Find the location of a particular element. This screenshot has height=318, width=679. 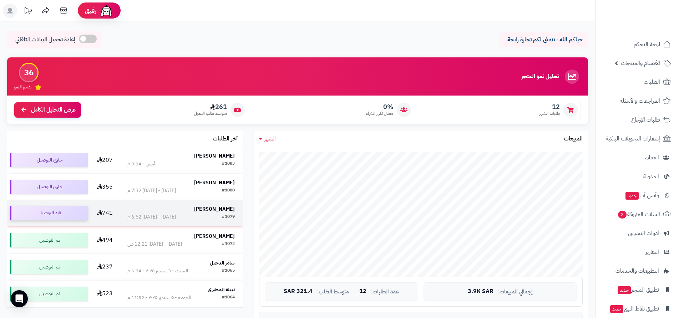

div: Open Intercom Messenger is located at coordinates (19, 299).